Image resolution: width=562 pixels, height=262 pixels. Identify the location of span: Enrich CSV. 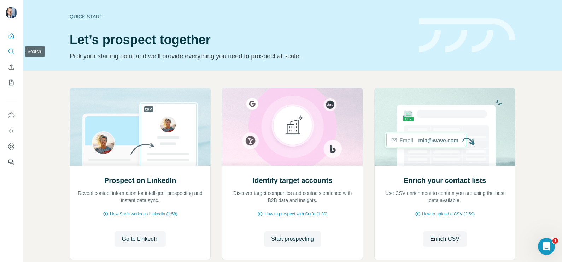
(444, 239).